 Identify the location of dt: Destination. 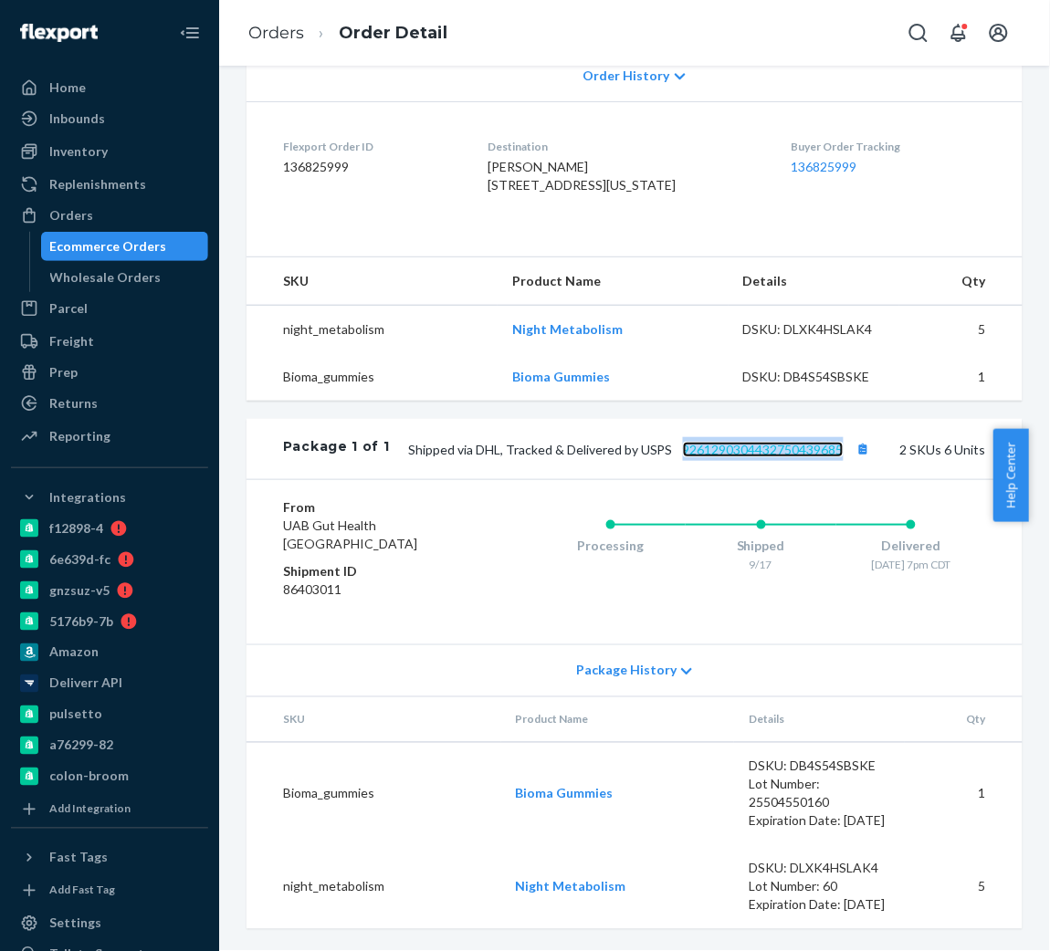
(625, 146).